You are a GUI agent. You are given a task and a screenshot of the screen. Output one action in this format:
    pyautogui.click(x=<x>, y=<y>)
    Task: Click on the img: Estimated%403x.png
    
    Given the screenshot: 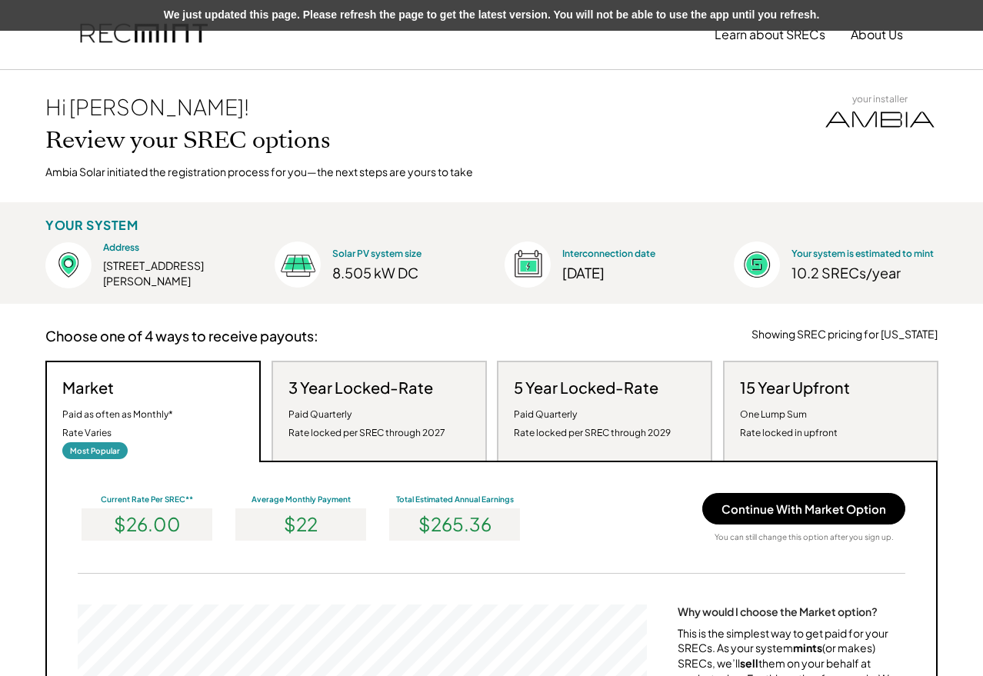 What is the action you would take?
    pyautogui.click(x=757, y=265)
    